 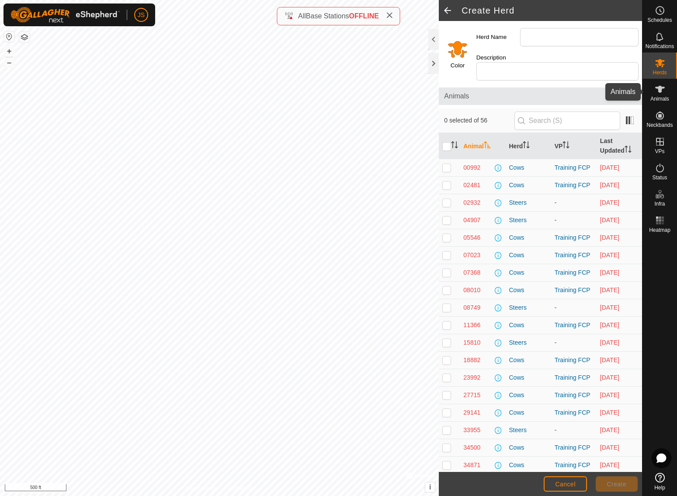 What do you see at coordinates (660, 487) in the screenshot?
I see `span: Help` at bounding box center [660, 487].